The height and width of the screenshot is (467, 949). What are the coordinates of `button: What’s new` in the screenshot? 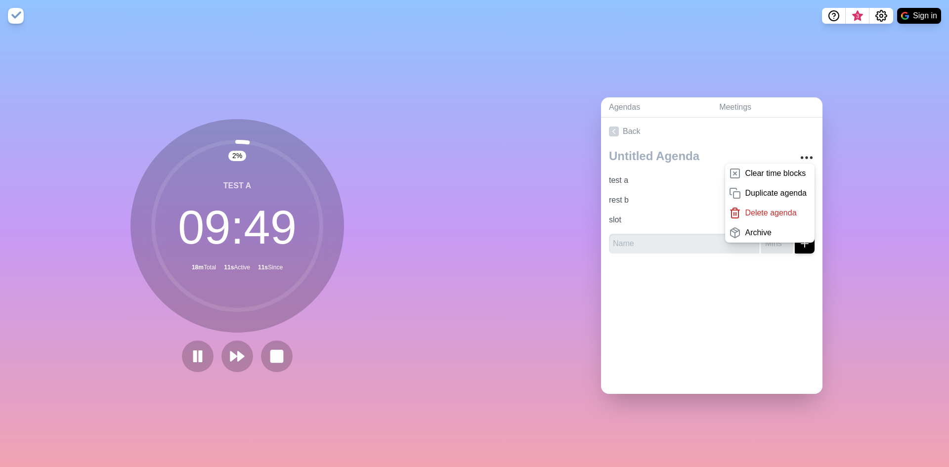 It's located at (857, 16).